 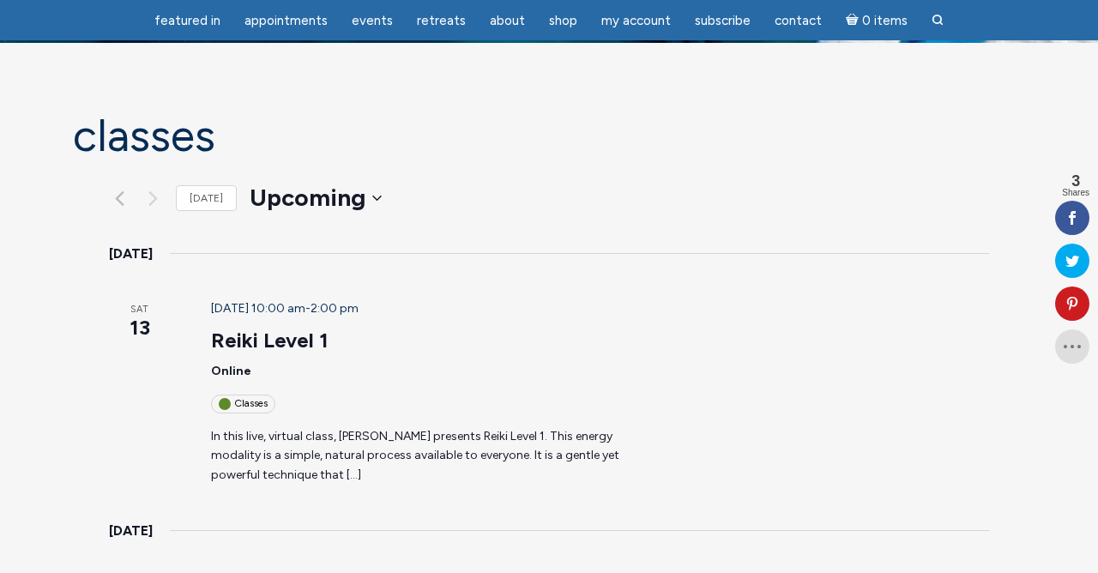 What do you see at coordinates (563, 21) in the screenshot?
I see `span: Shop` at bounding box center [563, 21].